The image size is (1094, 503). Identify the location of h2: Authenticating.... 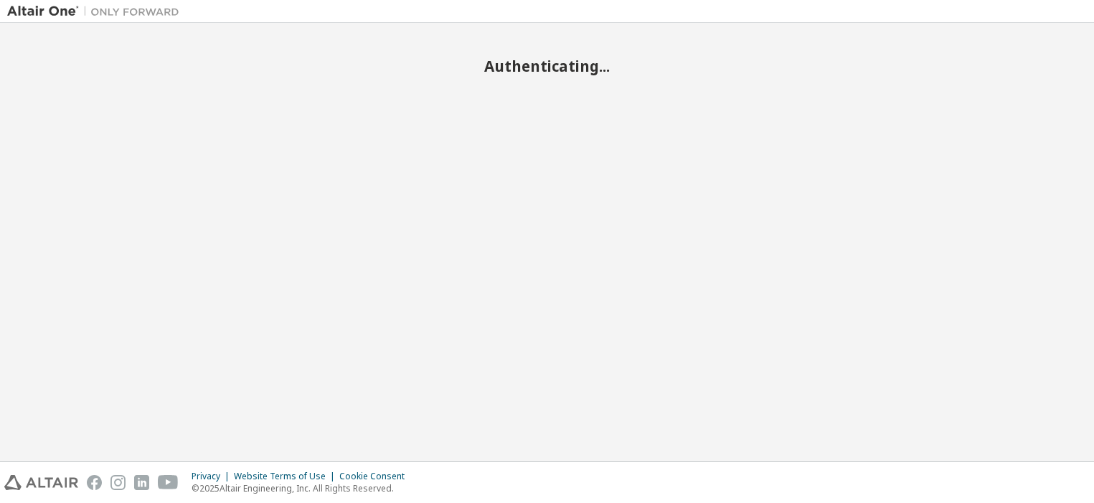
(547, 66).